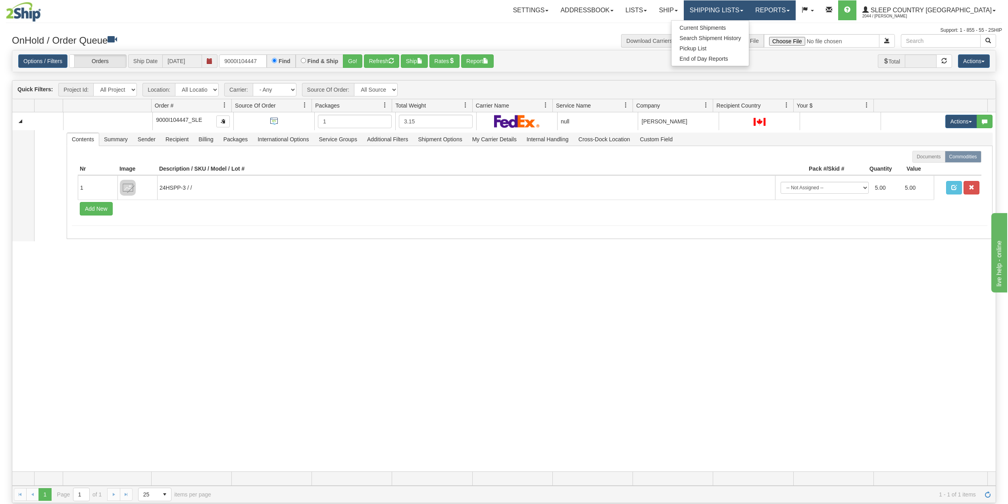 This screenshot has height=504, width=1008. I want to click on span: items per page, so click(175, 494).